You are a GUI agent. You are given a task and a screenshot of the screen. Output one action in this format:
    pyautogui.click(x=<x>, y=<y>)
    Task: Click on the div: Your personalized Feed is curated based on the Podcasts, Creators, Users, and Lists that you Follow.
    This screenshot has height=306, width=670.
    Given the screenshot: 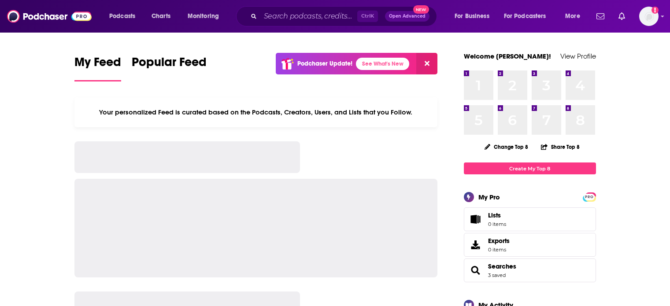 What is the action you would take?
    pyautogui.click(x=256, y=112)
    